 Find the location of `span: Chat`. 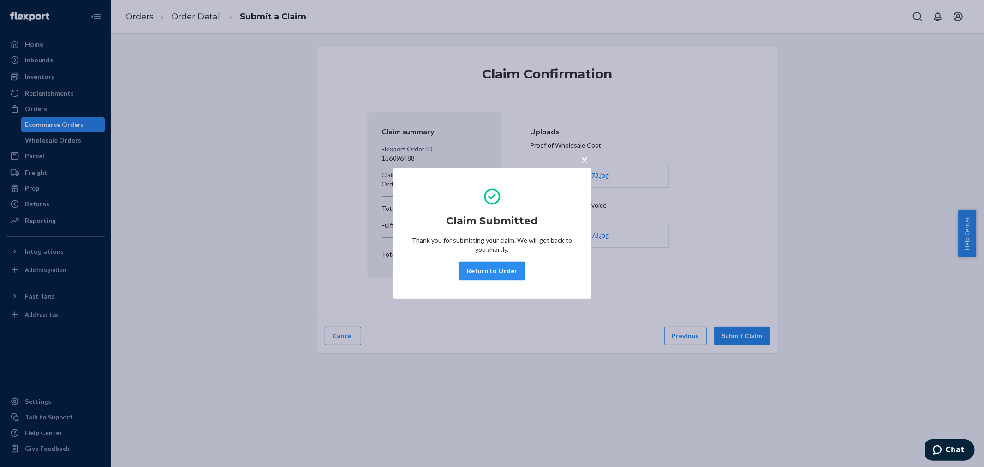

span: Chat is located at coordinates (30, 11).